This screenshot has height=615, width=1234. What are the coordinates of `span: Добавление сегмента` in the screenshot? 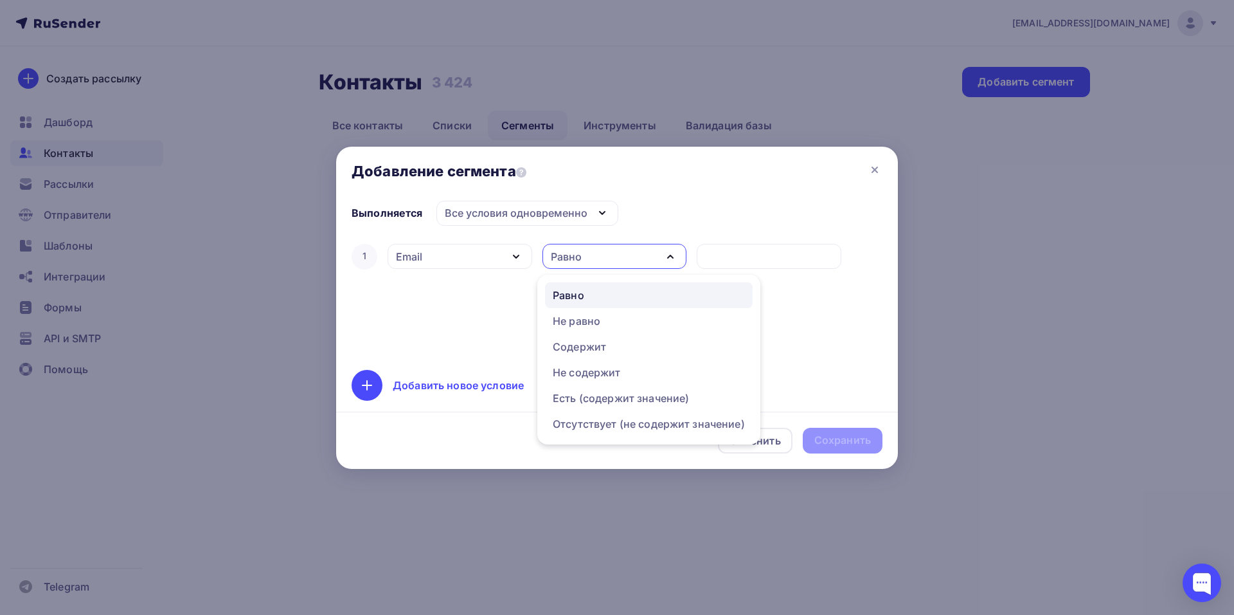 It's located at (439, 171).